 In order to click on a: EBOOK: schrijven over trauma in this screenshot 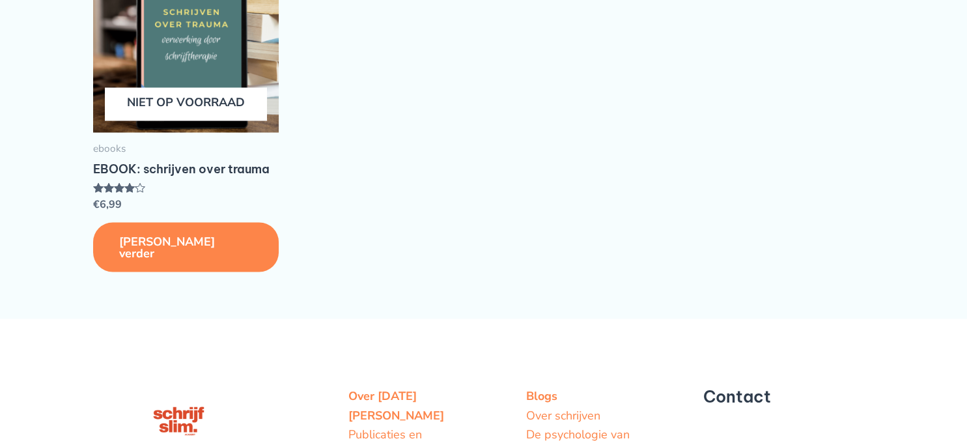, I will do `click(185, 171)`.